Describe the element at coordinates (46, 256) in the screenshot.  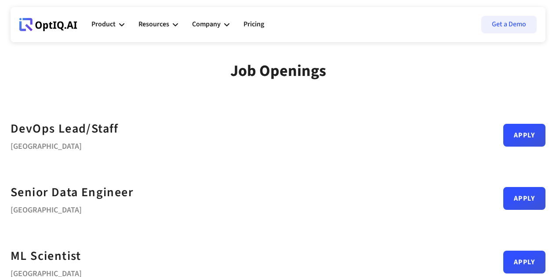
I see `div: ML Scientist` at that location.